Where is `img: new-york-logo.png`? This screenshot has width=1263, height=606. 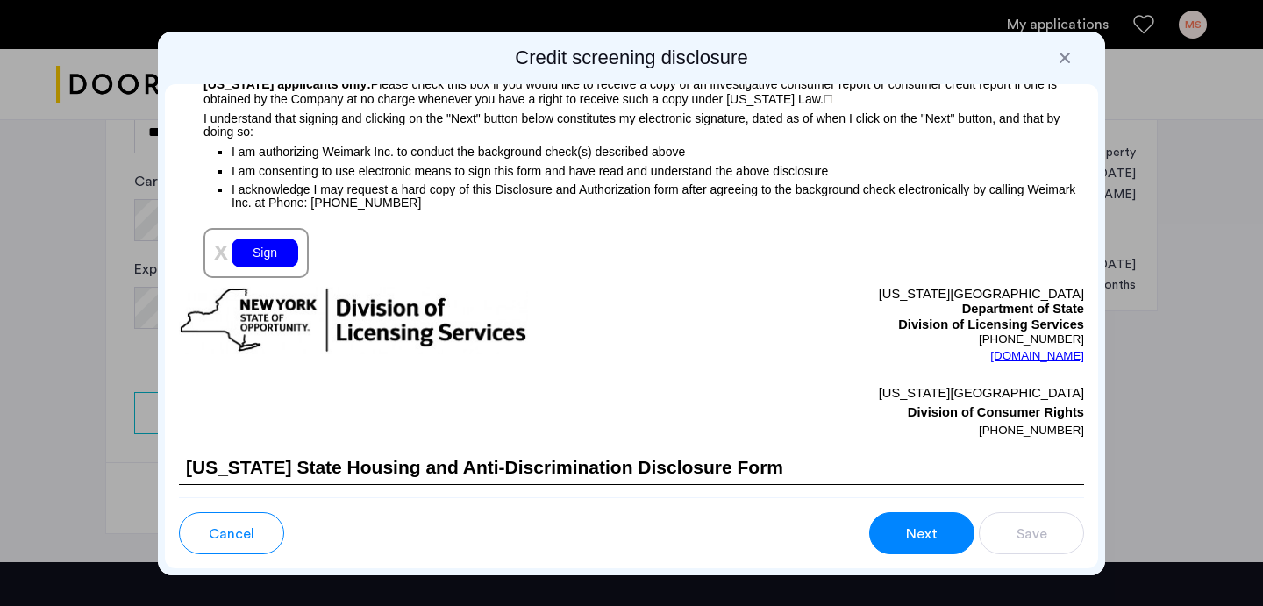 img: new-york-logo.png is located at coordinates (353, 320).